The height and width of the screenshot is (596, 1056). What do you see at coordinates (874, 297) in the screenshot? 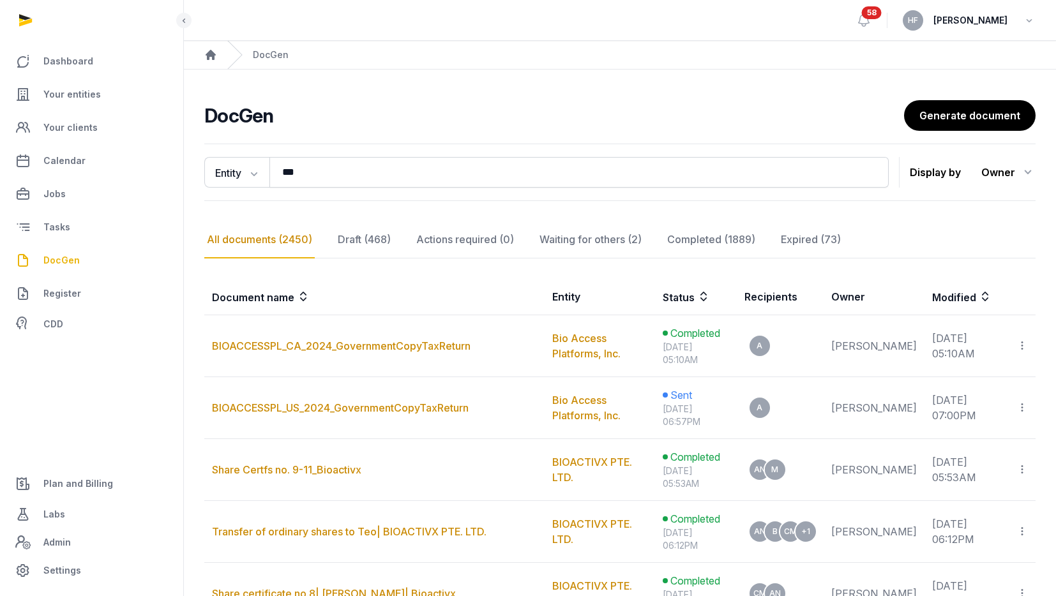
I see `th: Owner` at bounding box center [874, 297].